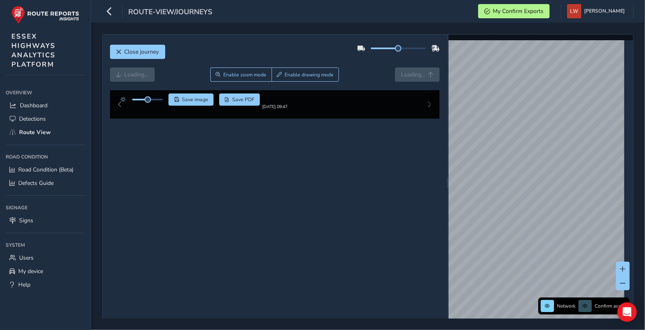  I want to click on span: ESSEX HIGHWAYS ANALYTICS PLATFORM, so click(33, 50).